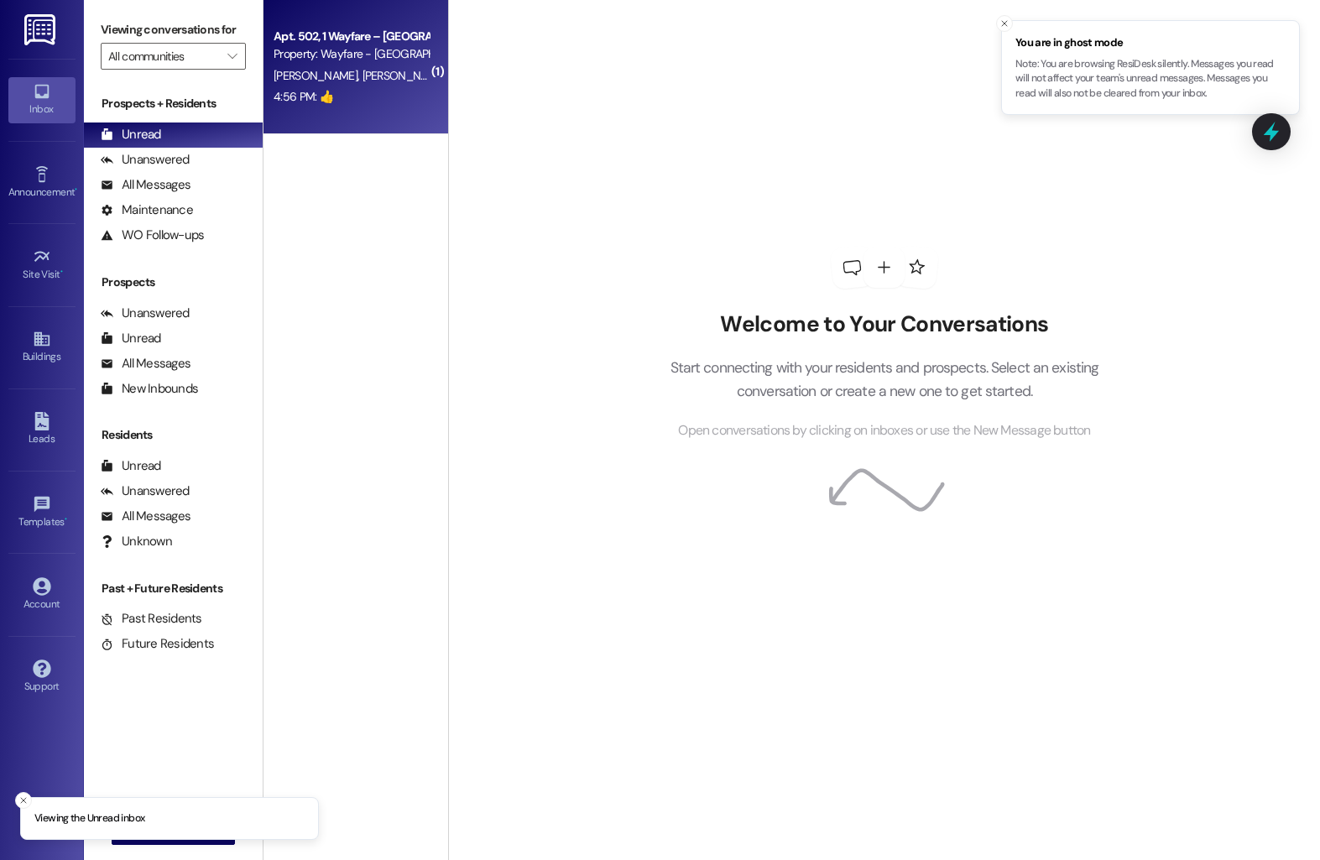 This screenshot has width=1320, height=860. I want to click on a: Inbox, so click(42, 100).